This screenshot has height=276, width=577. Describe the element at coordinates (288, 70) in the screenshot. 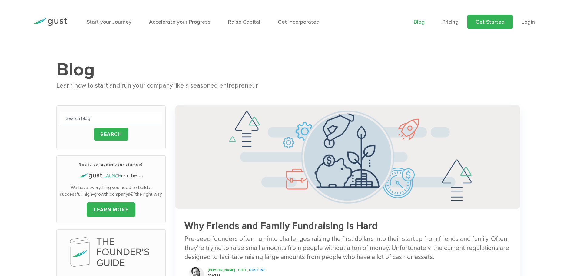

I see `h1: Blog` at that location.